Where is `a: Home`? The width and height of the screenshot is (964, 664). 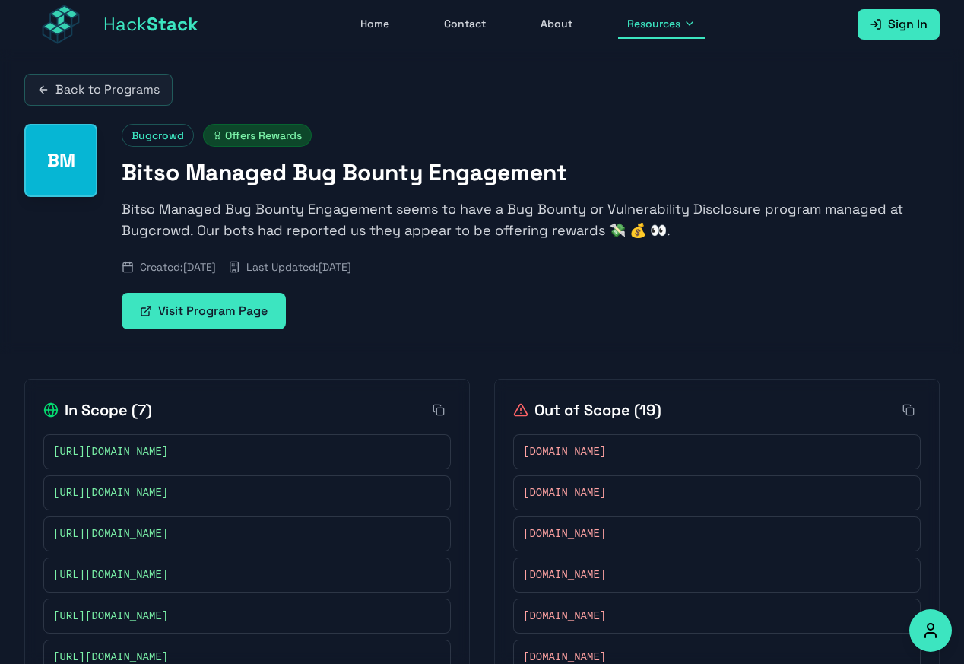 a: Home is located at coordinates (375, 24).